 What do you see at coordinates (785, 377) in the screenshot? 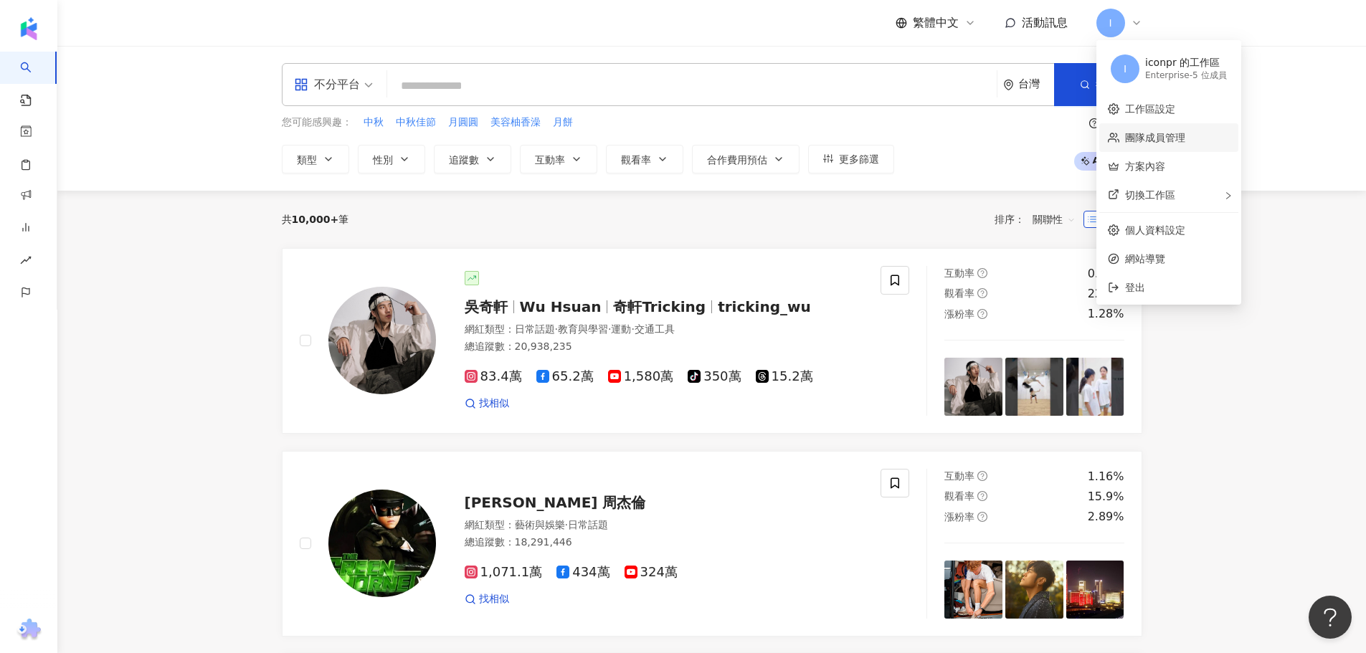
I see `span: 15.2萬` at bounding box center [785, 377].